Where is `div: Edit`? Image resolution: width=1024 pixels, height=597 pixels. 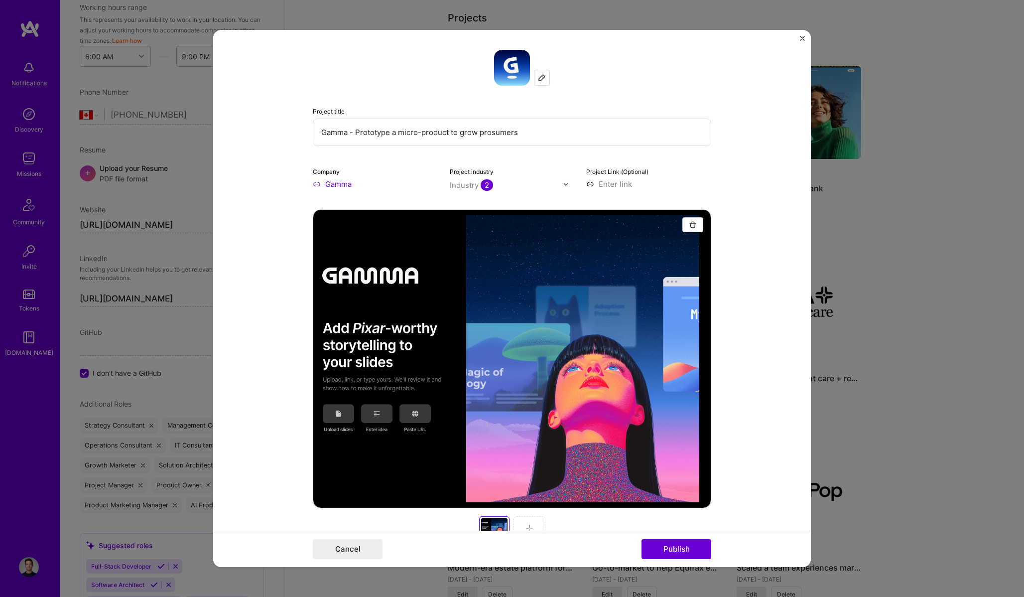 div: Edit is located at coordinates (542, 78).